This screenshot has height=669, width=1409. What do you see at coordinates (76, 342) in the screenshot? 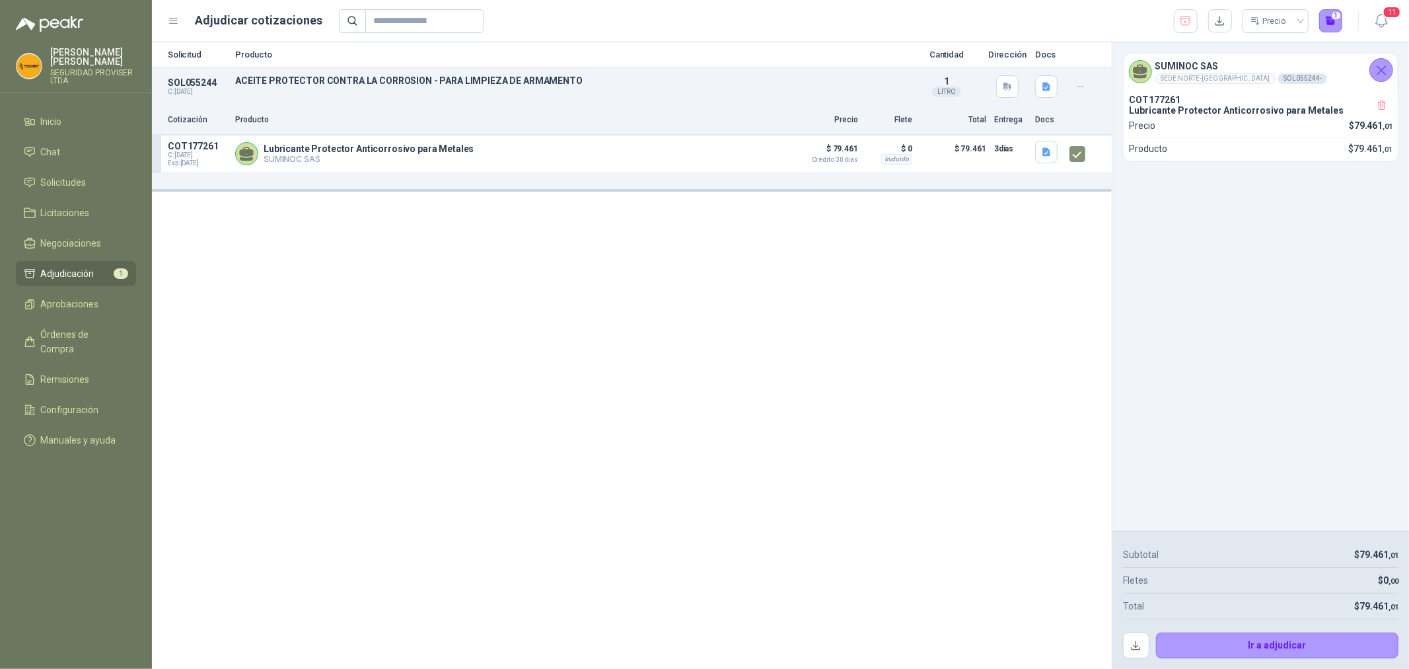
I see `a: Órdenes de Compra` at bounding box center [76, 342].